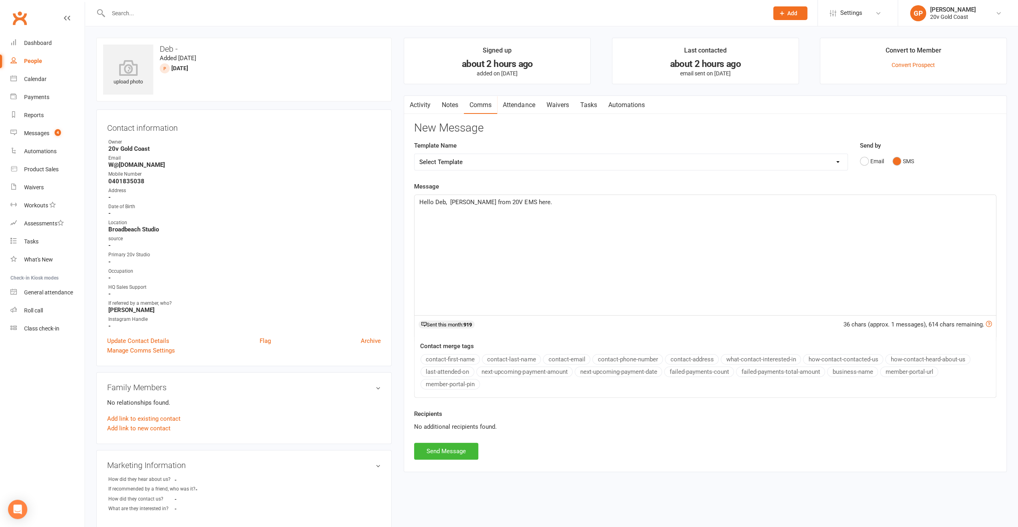 The width and height of the screenshot is (1018, 527). I want to click on span: 4, so click(58, 132).